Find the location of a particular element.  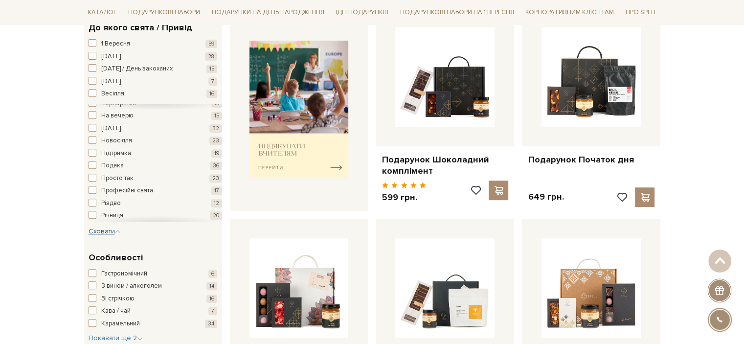

button: Карамельний 34 is located at coordinates (153, 324).